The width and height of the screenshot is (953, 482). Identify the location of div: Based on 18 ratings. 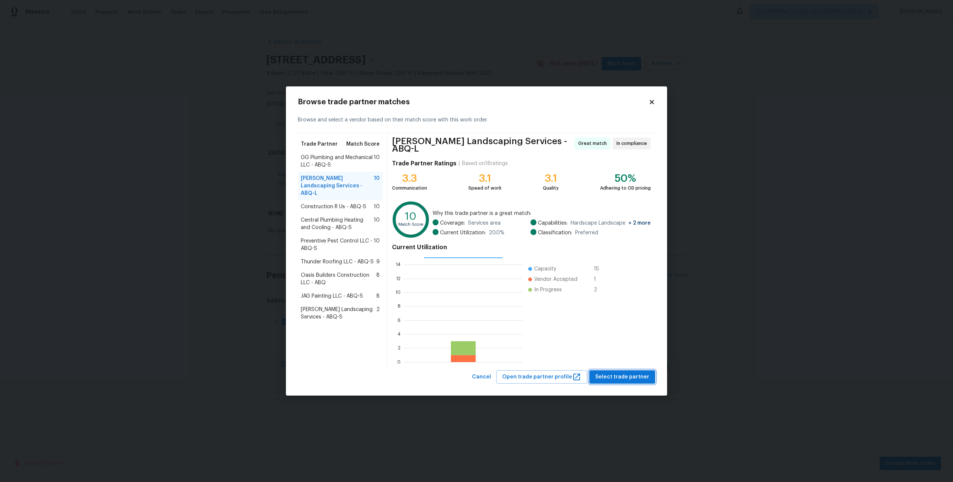
(485, 163).